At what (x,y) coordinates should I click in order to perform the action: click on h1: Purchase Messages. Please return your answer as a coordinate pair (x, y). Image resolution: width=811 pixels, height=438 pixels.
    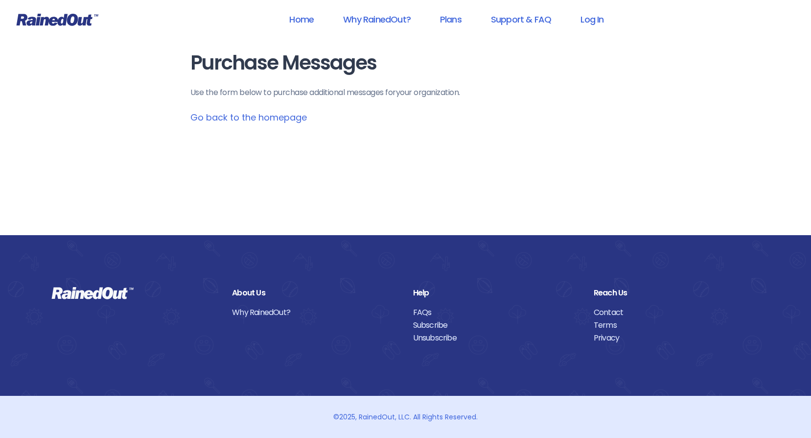
    Looking at the image, I should click on (406, 63).